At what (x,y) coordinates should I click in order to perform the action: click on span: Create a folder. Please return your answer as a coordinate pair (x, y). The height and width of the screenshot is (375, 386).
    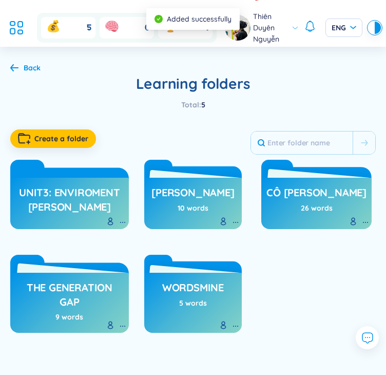
    Looking at the image, I should click on (61, 139).